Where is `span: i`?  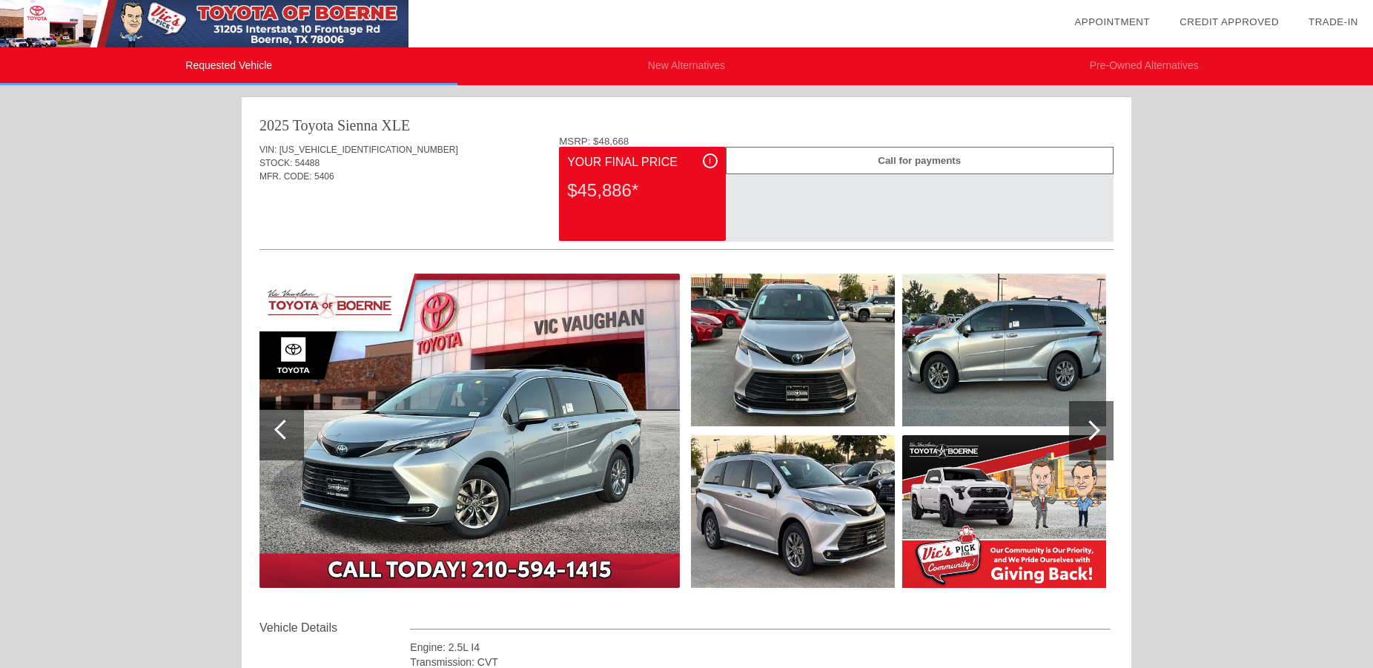
span: i is located at coordinates (709, 161).